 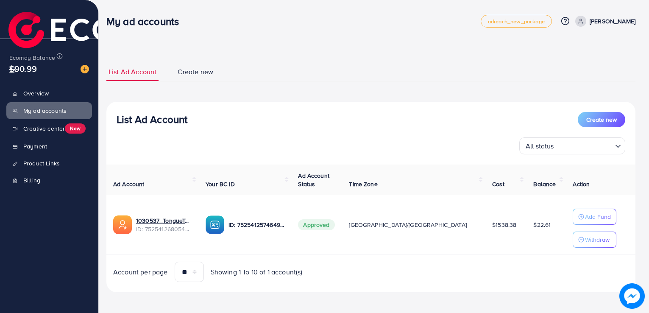 I want to click on img: logo, so click(x=101, y=33).